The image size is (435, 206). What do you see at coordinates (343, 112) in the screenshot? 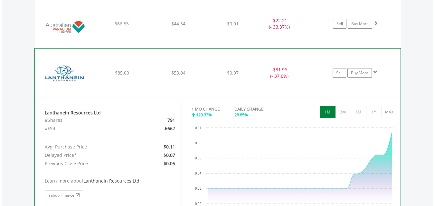
I see `button: 3M` at bounding box center [343, 112].